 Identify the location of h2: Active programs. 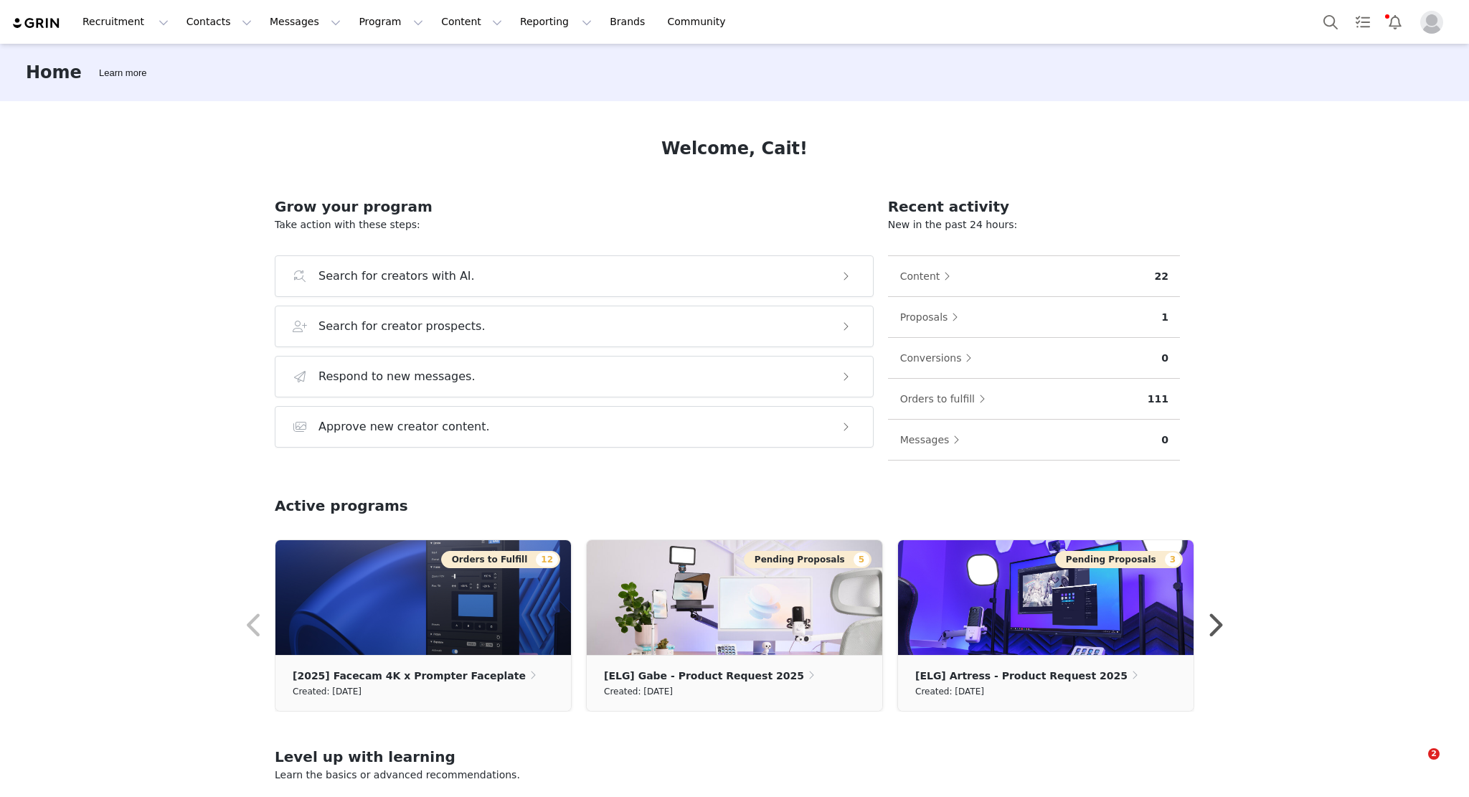
(341, 506).